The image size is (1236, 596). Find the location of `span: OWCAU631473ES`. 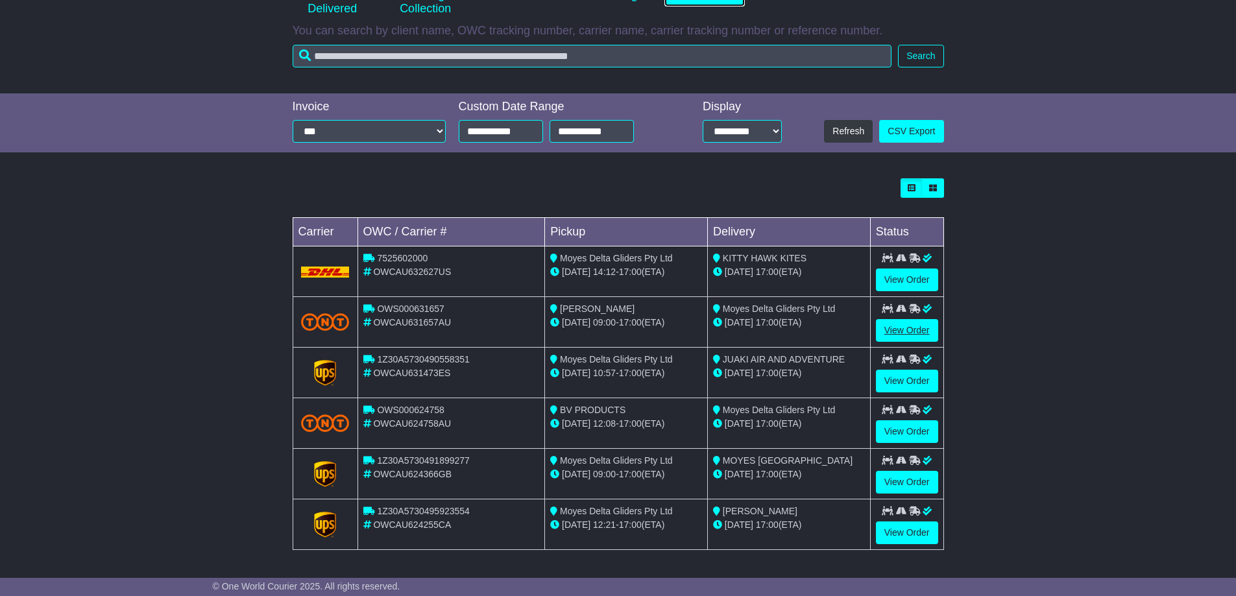

span: OWCAU631473ES is located at coordinates (411, 373).